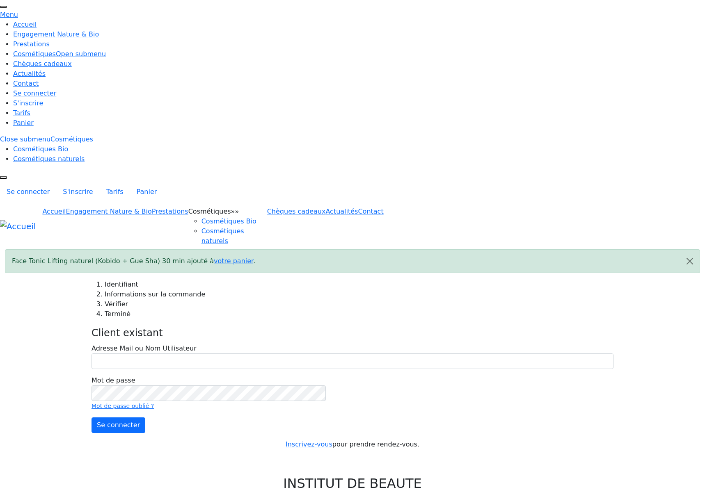  I want to click on span: Open submenu, so click(81, 54).